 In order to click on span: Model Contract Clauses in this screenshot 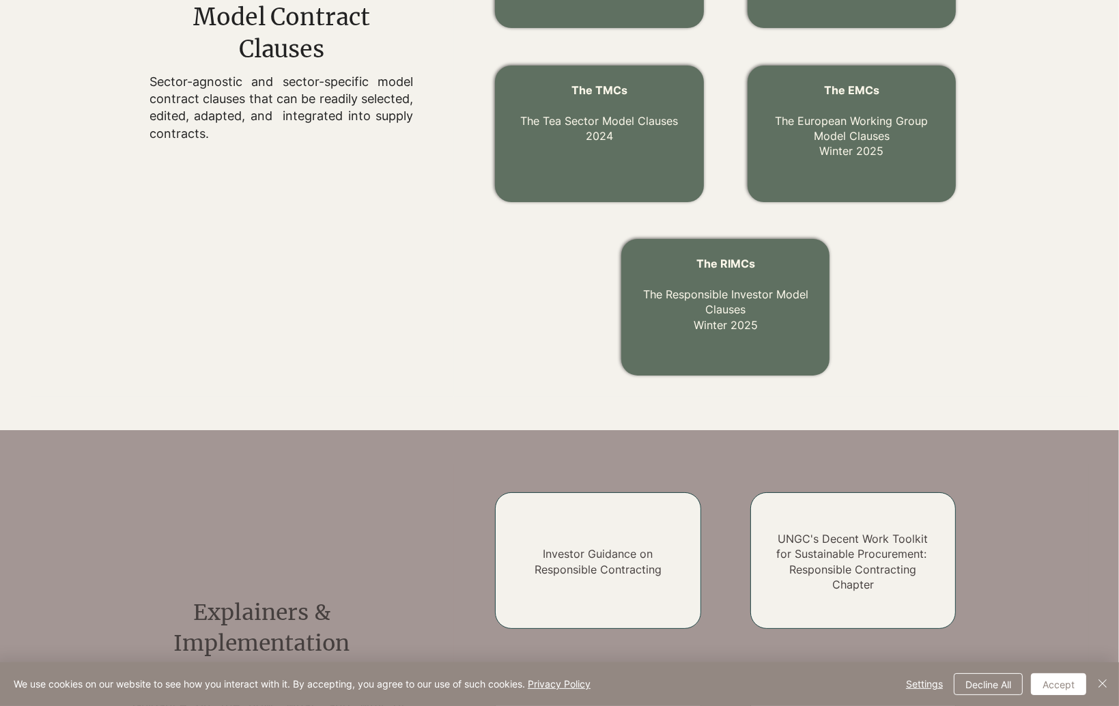, I will do `click(282, 33)`.